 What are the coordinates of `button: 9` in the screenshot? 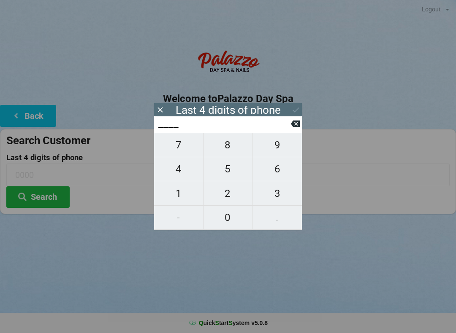 It's located at (277, 145).